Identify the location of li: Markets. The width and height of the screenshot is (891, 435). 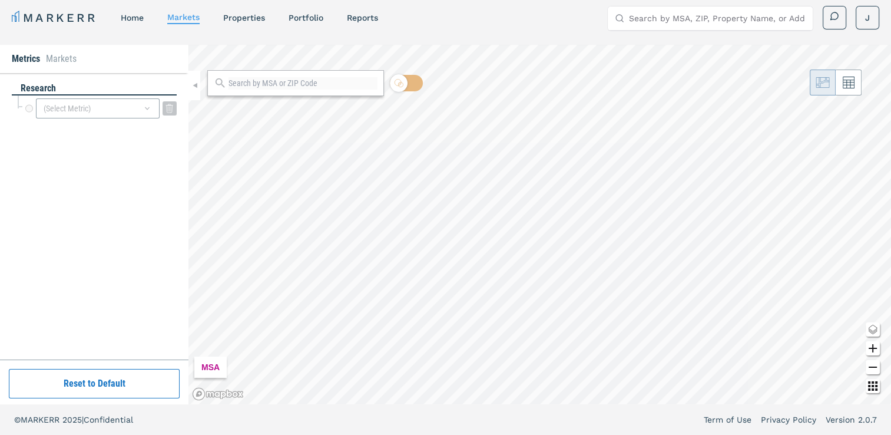
(61, 59).